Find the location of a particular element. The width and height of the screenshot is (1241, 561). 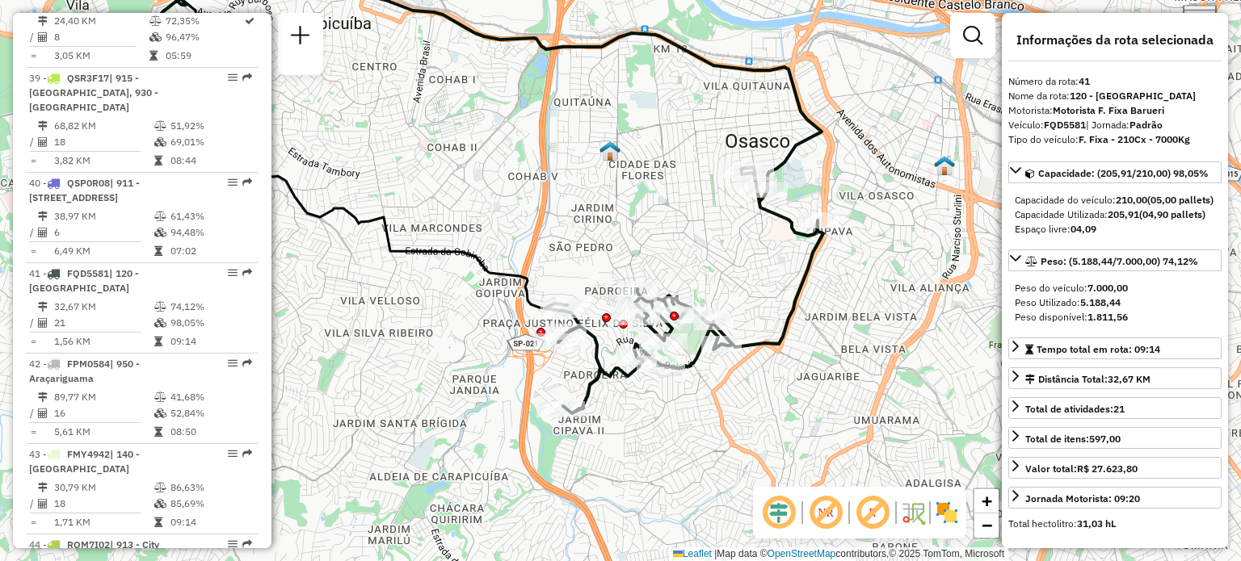

td: 5,61 KM is located at coordinates (103, 432).